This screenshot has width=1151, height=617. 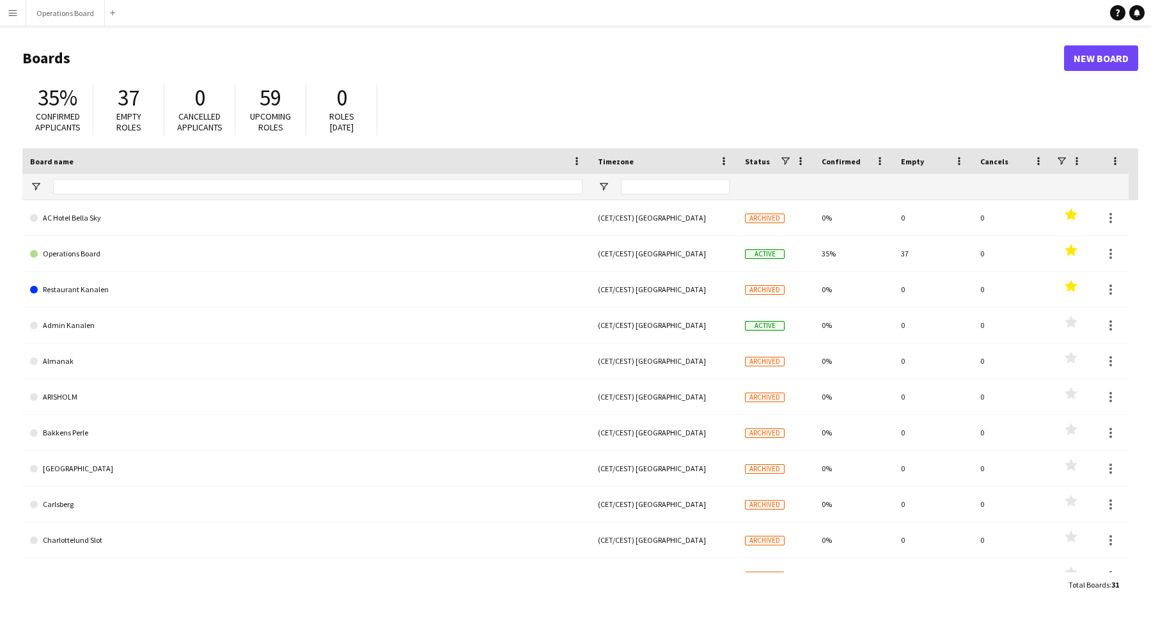 What do you see at coordinates (543, 58) in the screenshot?
I see `h1: Boards` at bounding box center [543, 58].